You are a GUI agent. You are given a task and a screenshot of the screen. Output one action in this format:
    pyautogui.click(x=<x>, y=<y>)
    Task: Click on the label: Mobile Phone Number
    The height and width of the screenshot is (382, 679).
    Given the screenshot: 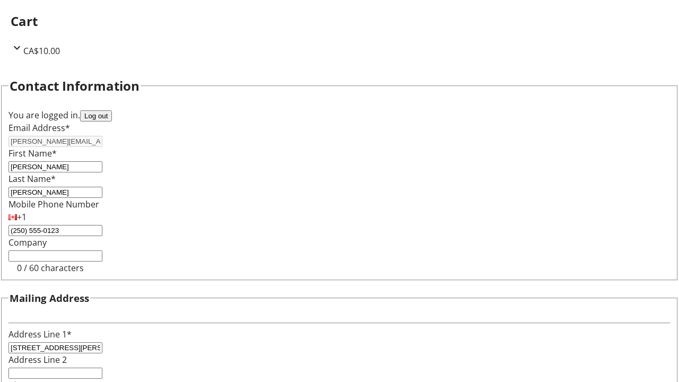 What is the action you would take?
    pyautogui.click(x=54, y=204)
    